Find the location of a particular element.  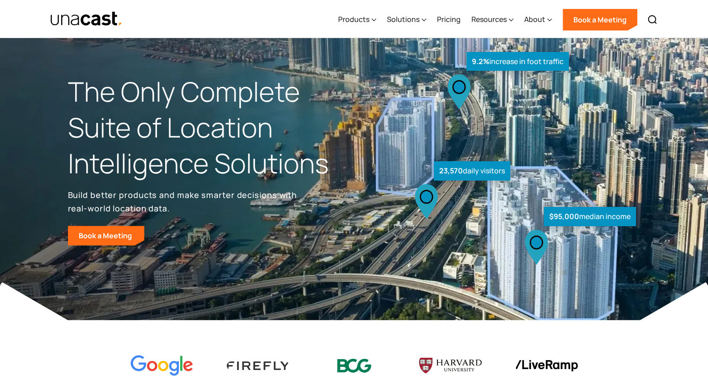

div: daily visitors is located at coordinates (472, 170).